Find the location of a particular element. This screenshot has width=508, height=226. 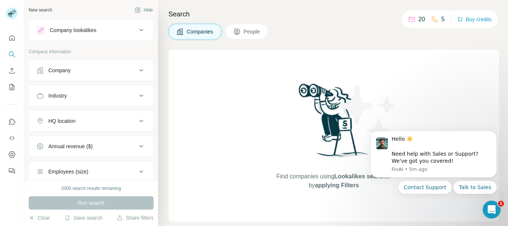

img: Surfe Illustration - Stars is located at coordinates (368, 113).